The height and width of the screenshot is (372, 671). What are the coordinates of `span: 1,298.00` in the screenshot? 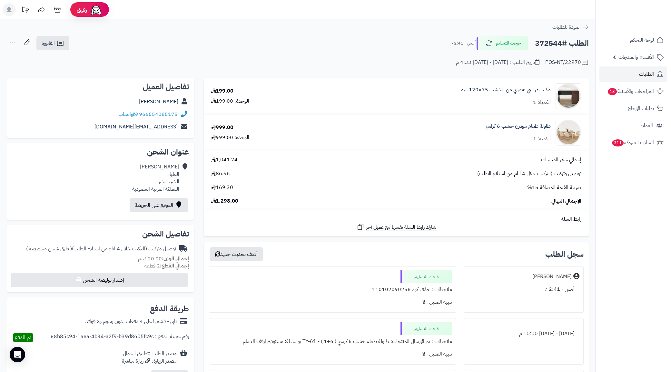 It's located at (225, 201).